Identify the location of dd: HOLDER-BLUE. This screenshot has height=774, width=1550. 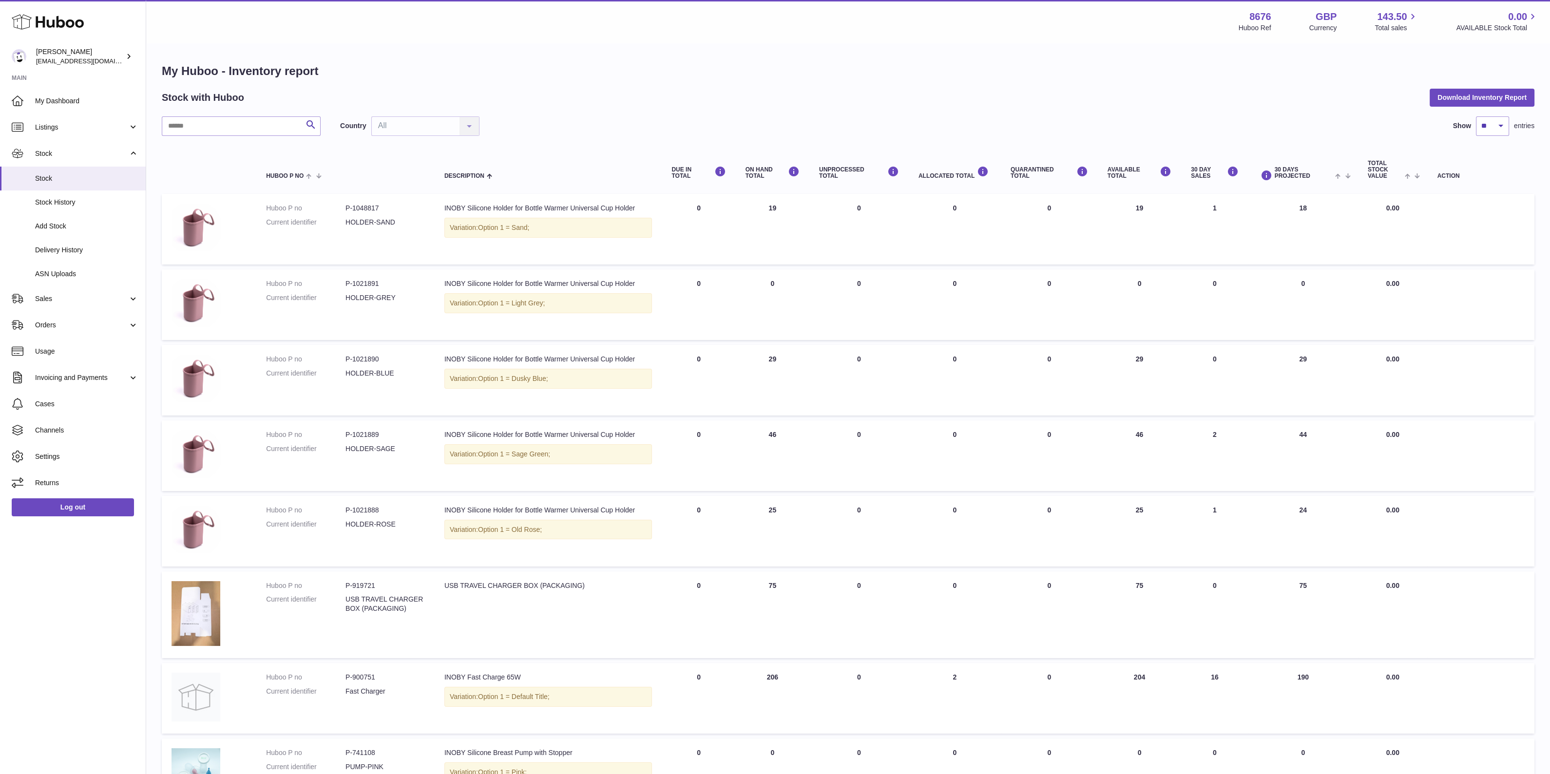
(385, 373).